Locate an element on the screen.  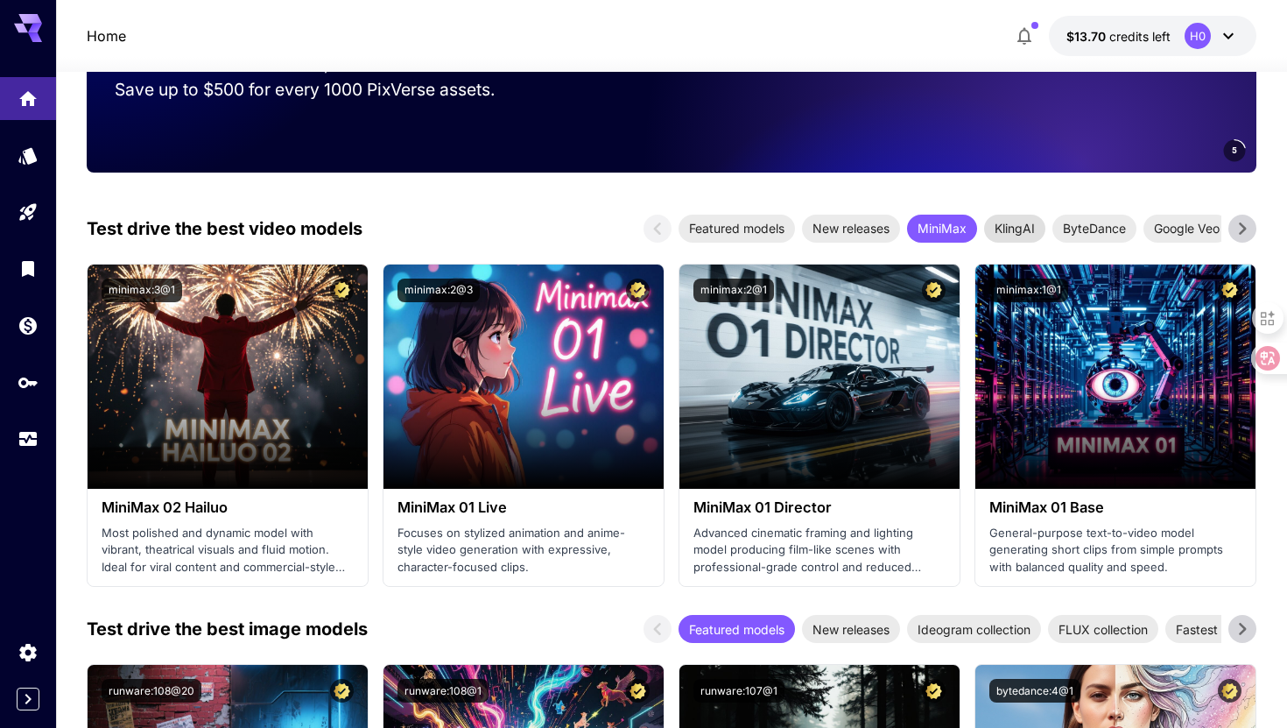
h3: MiniMax 01 Director is located at coordinates (820, 507).